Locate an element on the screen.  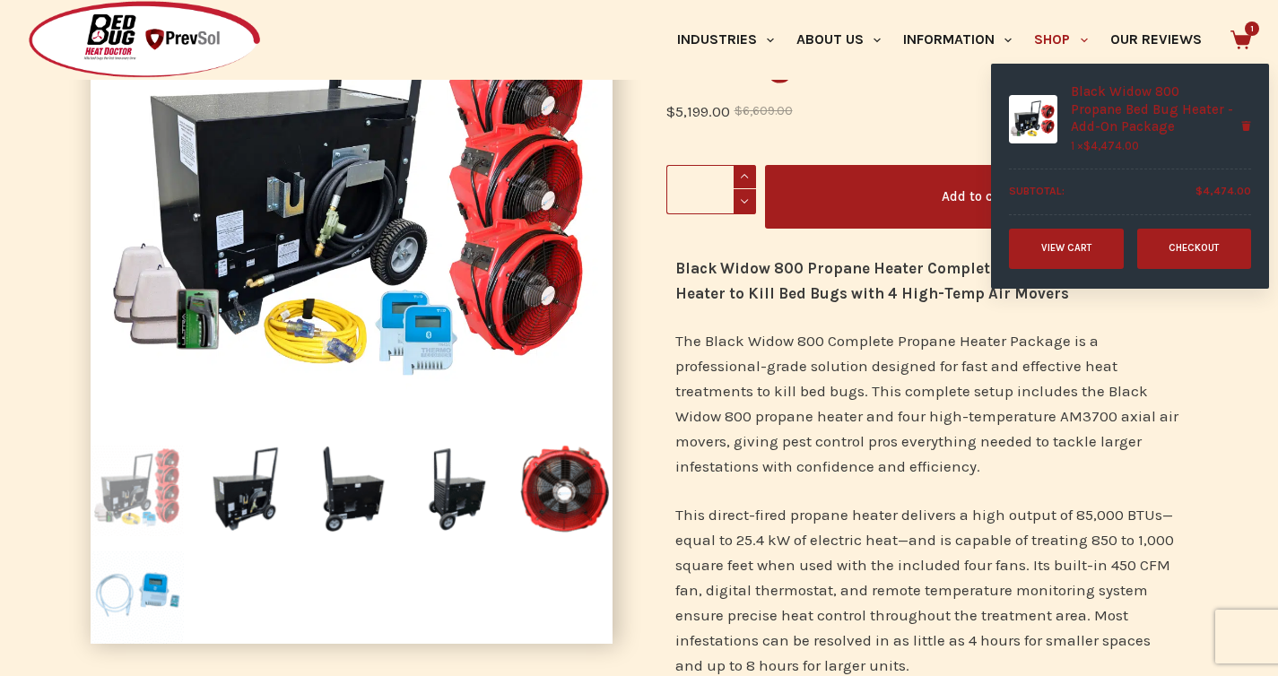
button: Open LiveChat chat widget is located at coordinates (41, 34).